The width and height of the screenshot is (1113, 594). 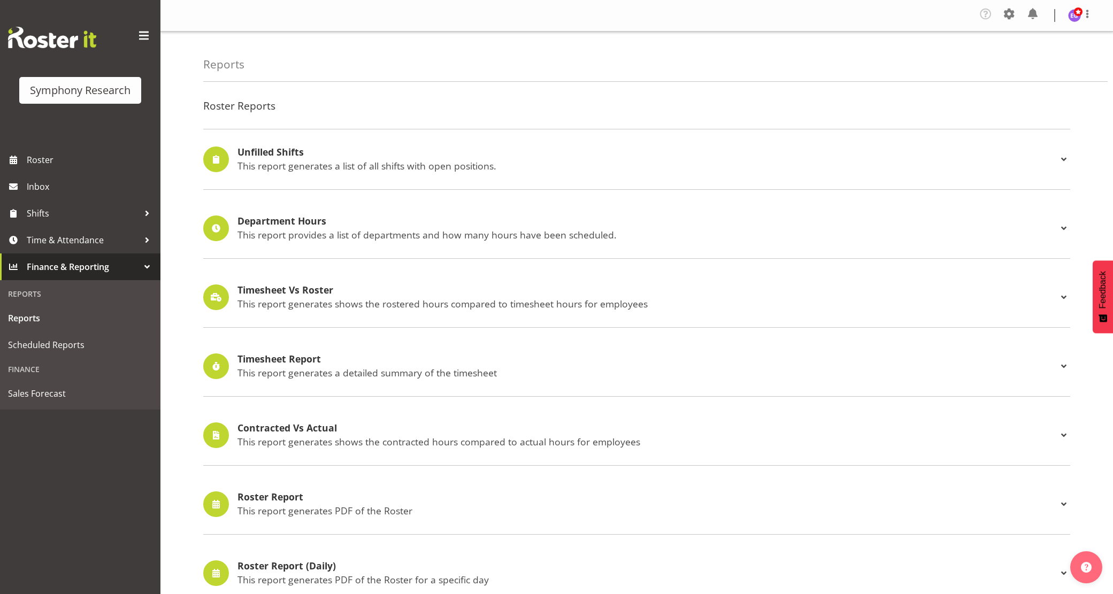 I want to click on h4: Department Hours, so click(x=647, y=221).